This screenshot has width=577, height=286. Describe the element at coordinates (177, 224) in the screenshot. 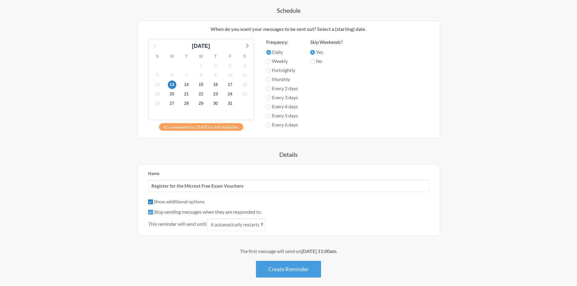

I see `span: This reminder will send until` at that location.